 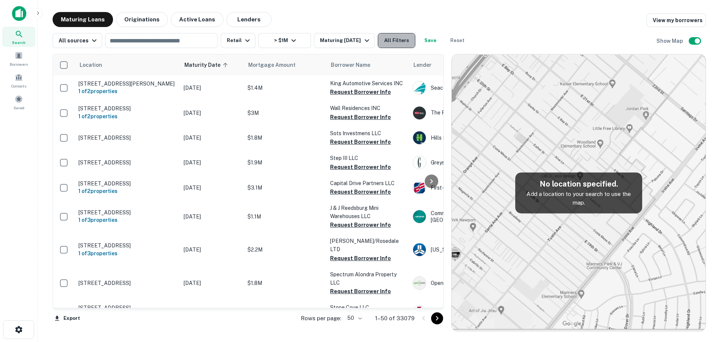 I want to click on button: Save your search to get updates of matches that match your search criteria., so click(x=431, y=41).